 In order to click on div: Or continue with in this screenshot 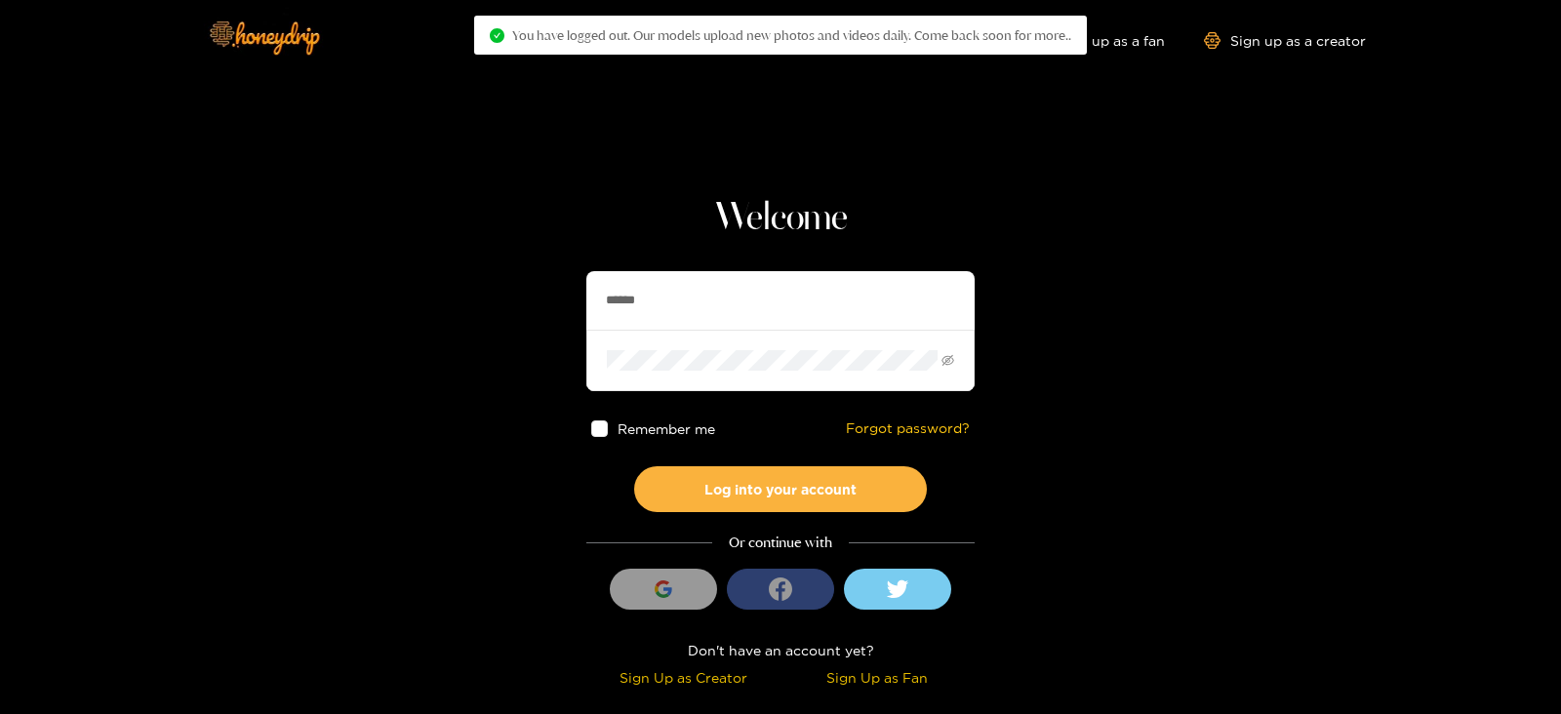, I will do `click(781, 543)`.